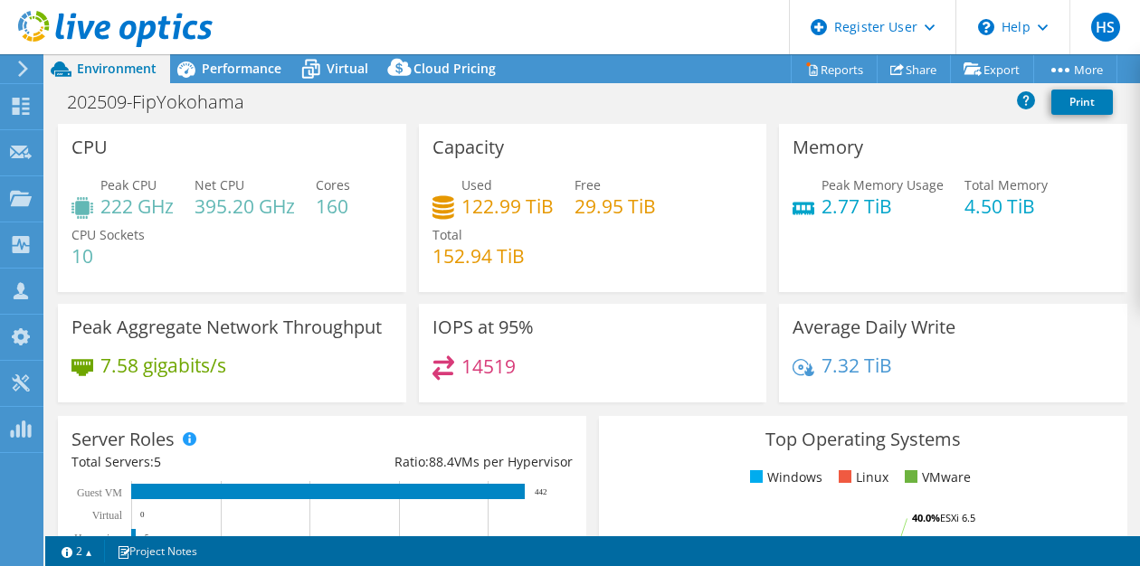 The width and height of the screenshot is (1140, 566). Describe the element at coordinates (874, 327) in the screenshot. I see `h3: Average Daily Write` at that location.